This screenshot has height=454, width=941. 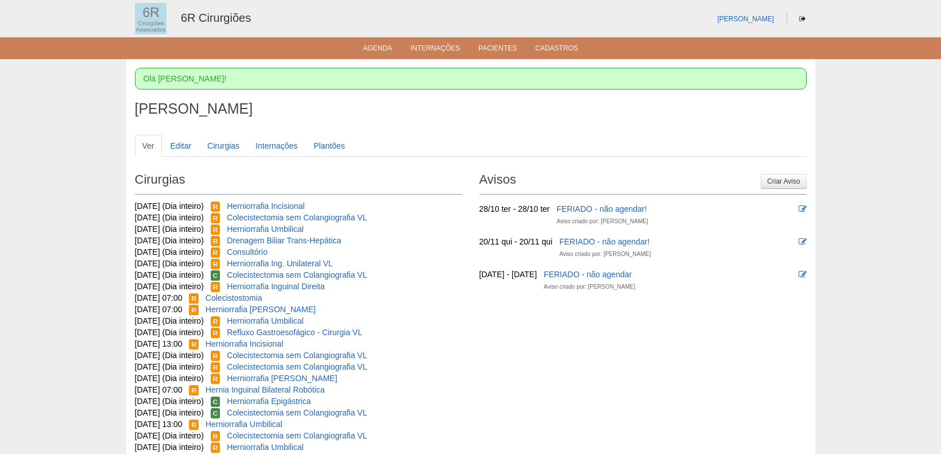 I want to click on h2: Avisos, so click(x=643, y=181).